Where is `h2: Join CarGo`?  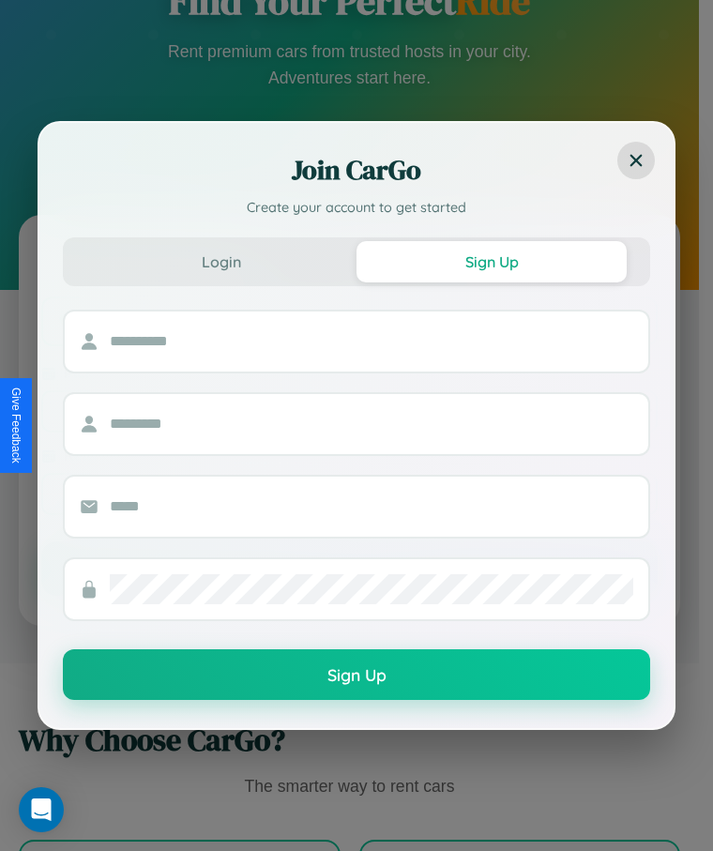
h2: Join CarGo is located at coordinates (356, 170).